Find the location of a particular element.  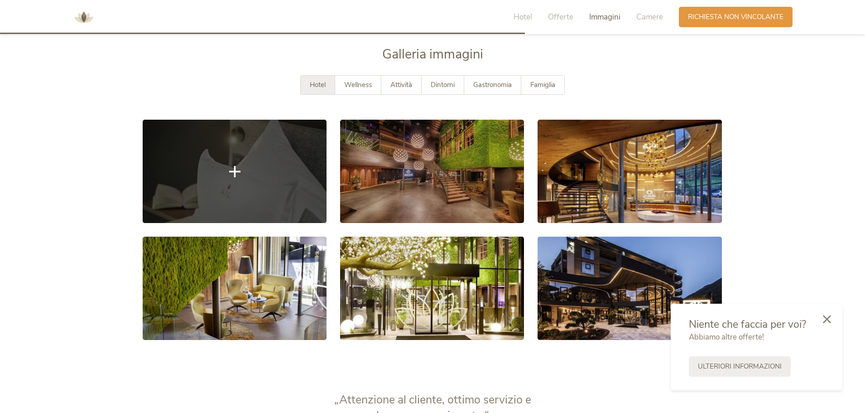

span: Wellness is located at coordinates (358, 85).